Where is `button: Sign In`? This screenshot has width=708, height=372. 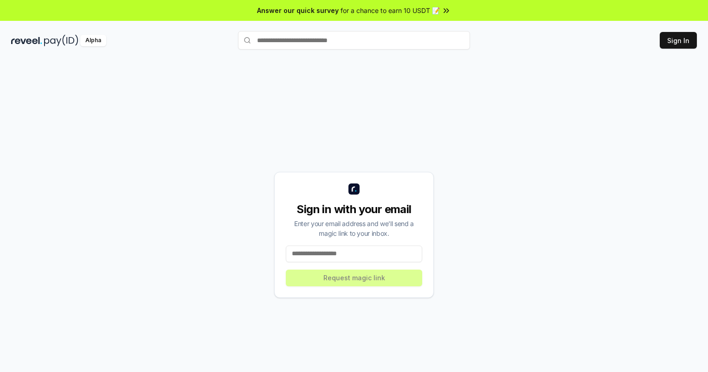 button: Sign In is located at coordinates (678, 40).